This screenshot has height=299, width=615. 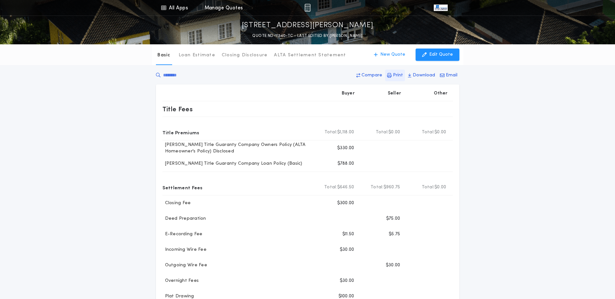 What do you see at coordinates (392, 55) in the screenshot?
I see `p: New Quote` at bounding box center [392, 55].